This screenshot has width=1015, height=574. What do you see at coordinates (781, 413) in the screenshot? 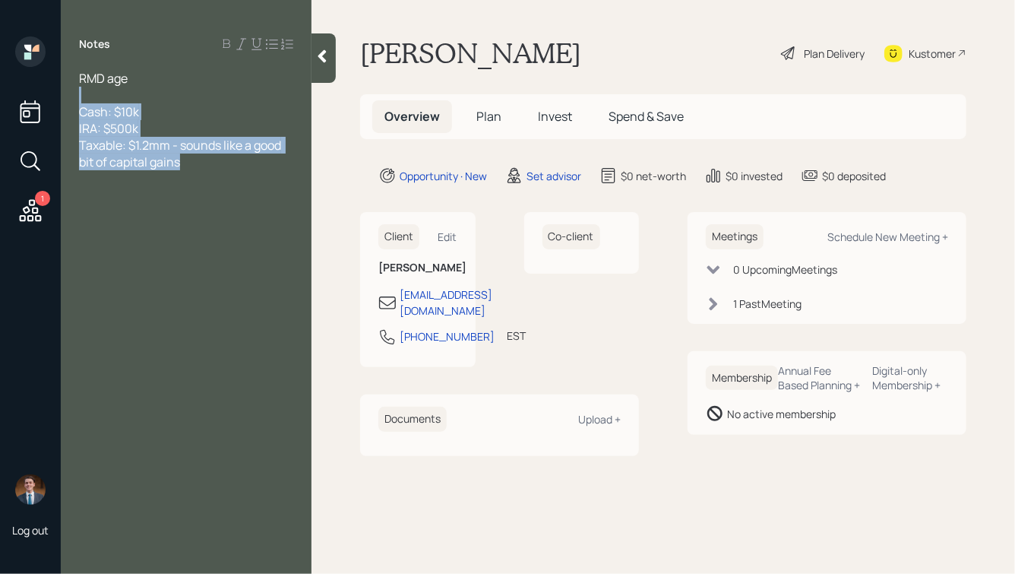
I see `div: No active membership` at bounding box center [781, 413].